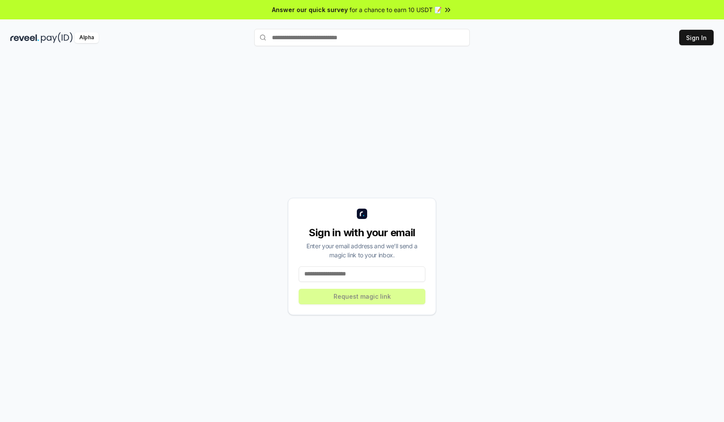  Describe the element at coordinates (57, 38) in the screenshot. I see `img: pay_id` at that location.